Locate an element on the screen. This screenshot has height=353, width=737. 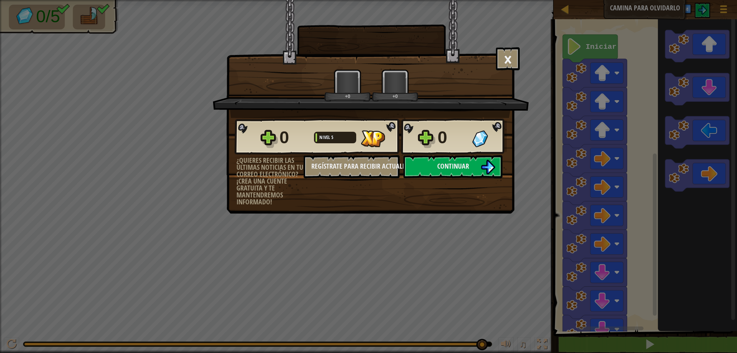
img: Gemas Conseguidas is located at coordinates (480, 139).